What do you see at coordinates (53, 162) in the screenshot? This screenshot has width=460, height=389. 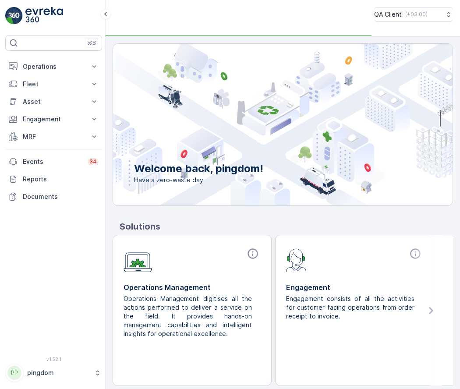 I see `p: Events` at bounding box center [53, 162].